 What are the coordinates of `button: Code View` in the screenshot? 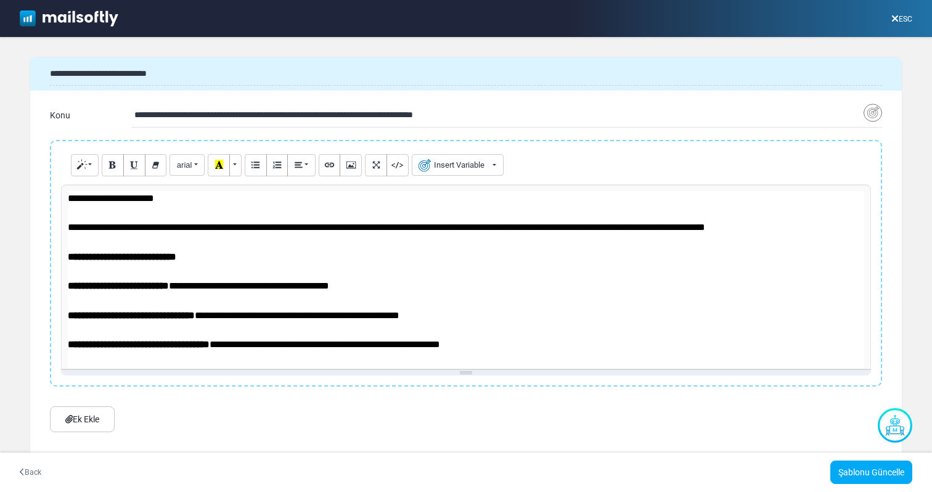 It's located at (398, 165).